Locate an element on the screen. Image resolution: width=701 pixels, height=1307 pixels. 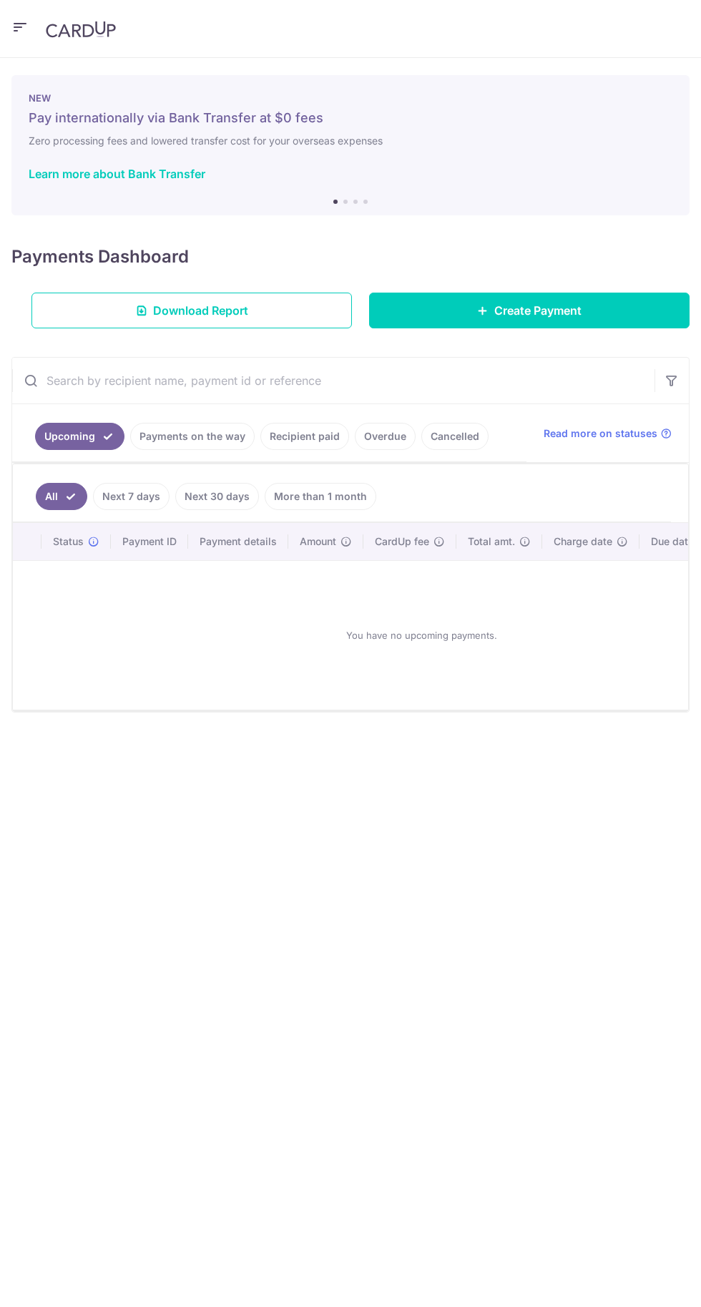
a: Read more on statuses is located at coordinates (608, 434).